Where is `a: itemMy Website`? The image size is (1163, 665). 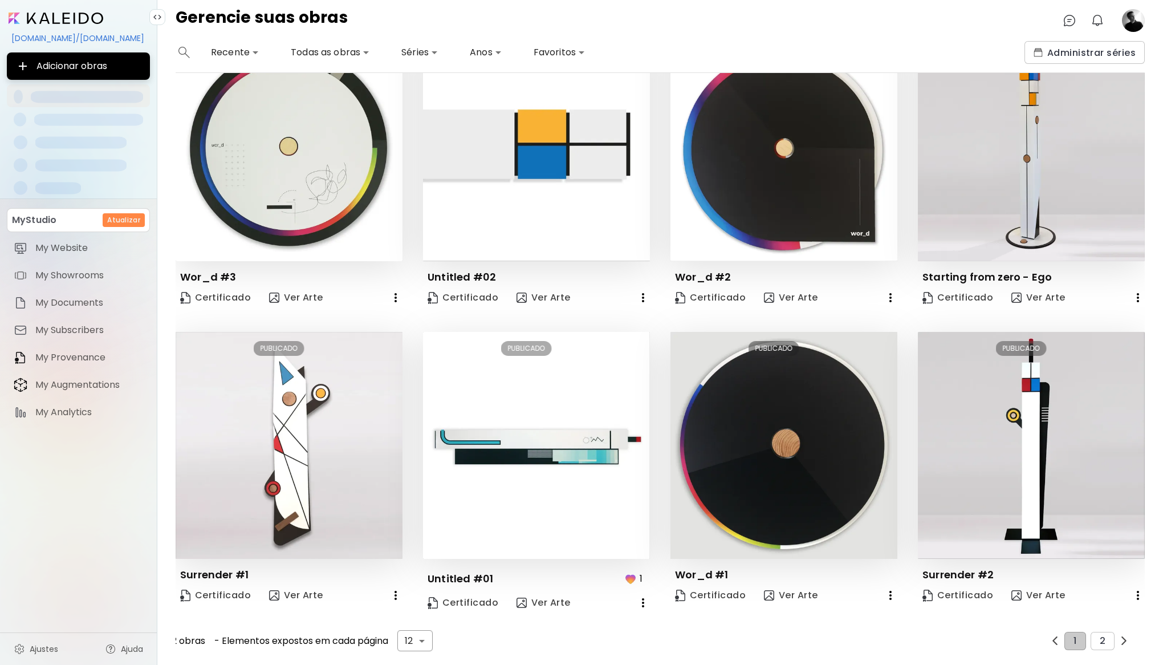 a: itemMy Website is located at coordinates (78, 248).